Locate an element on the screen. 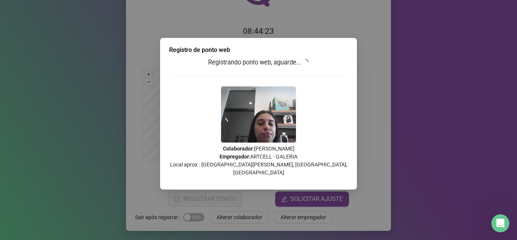  span: loading is located at coordinates (306, 62).